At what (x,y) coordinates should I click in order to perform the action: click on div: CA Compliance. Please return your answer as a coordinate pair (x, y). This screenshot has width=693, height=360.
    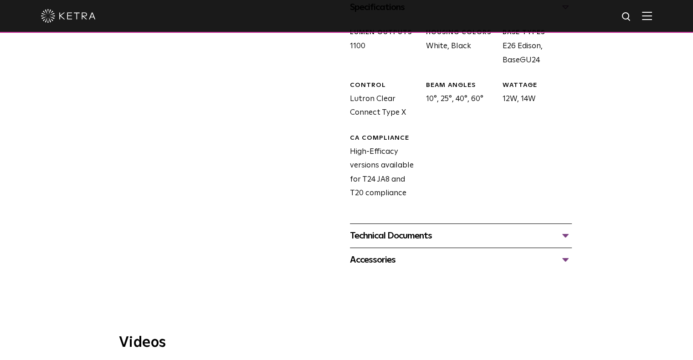
    Looking at the image, I should click on (385, 139).